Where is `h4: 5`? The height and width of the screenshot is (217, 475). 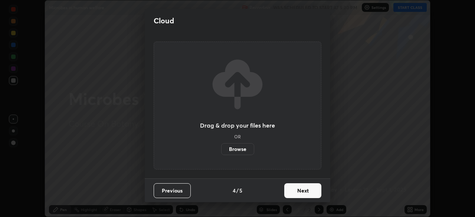 h4: 5 is located at coordinates (241, 191).